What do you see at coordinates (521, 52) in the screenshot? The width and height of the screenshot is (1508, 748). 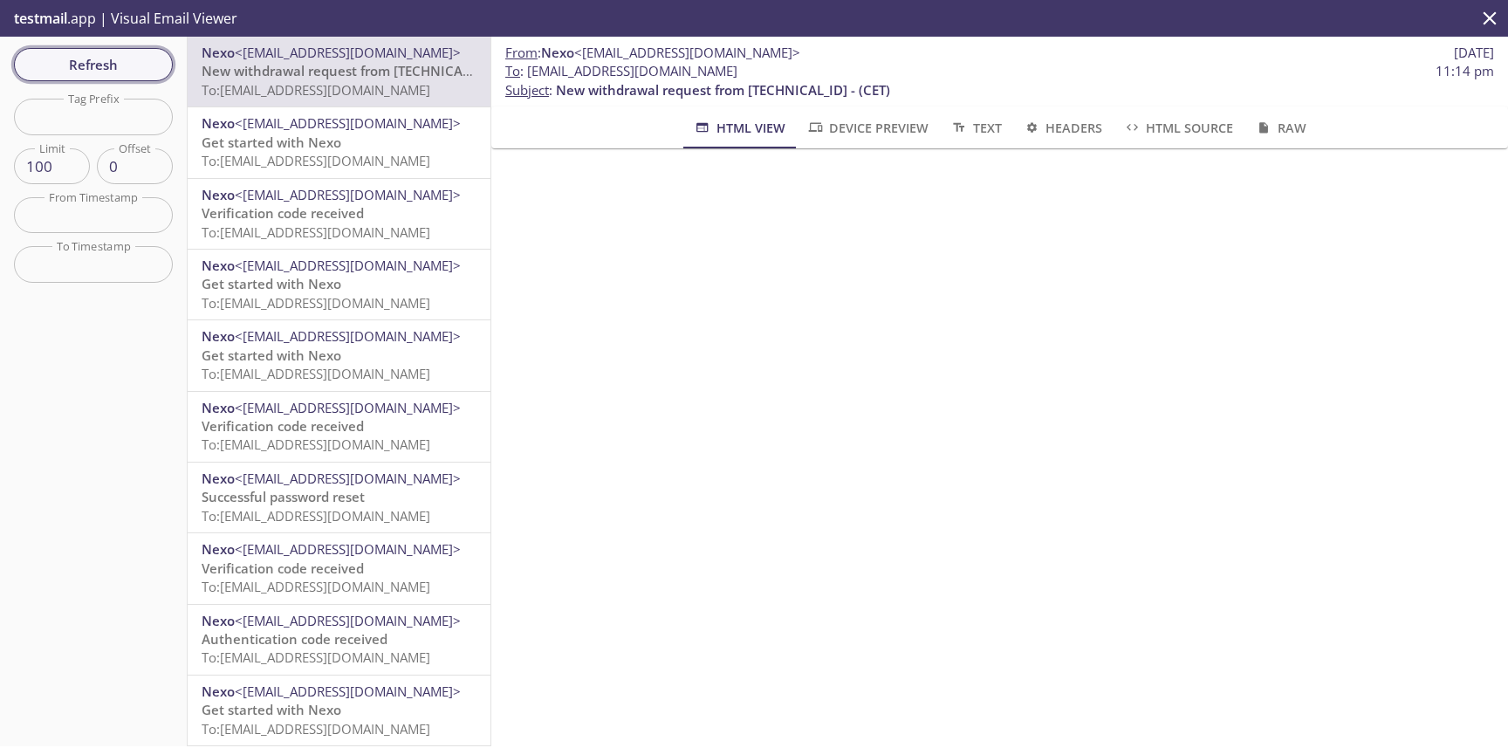 I see `span: From` at bounding box center [521, 52].